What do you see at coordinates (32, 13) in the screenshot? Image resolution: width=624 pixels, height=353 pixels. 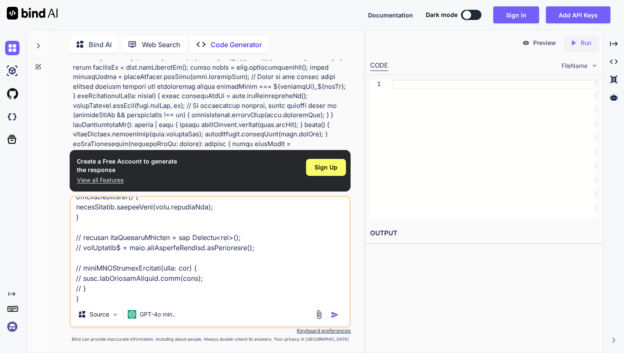 I see `img: Bind AI` at bounding box center [32, 13].